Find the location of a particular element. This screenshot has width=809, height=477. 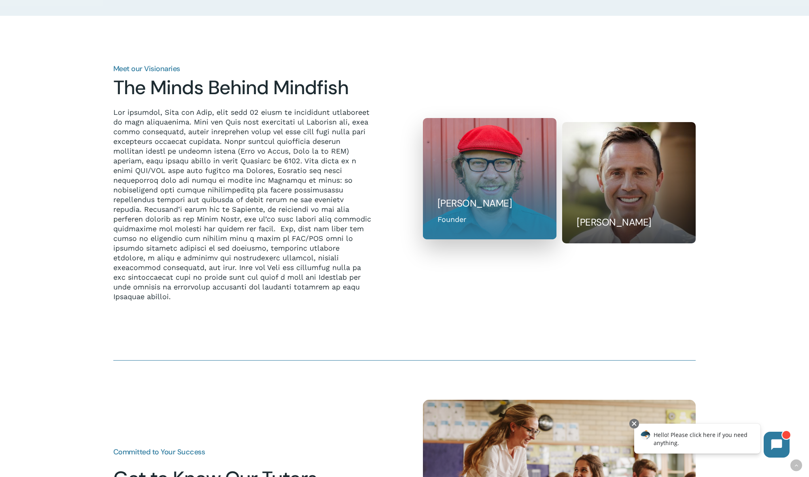

h3: Committed to Your Success is located at coordinates (240, 453).